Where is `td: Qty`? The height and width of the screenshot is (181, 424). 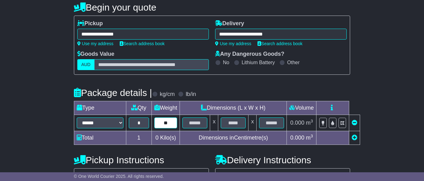
td: Qty is located at coordinates (139, 108).